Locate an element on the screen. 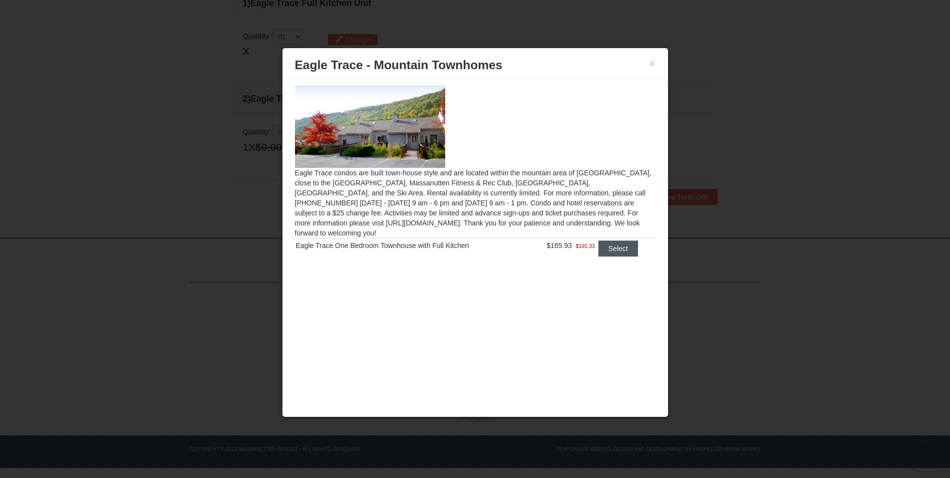  span: Eagle Trace - Mountain Townhomes is located at coordinates (399, 65).